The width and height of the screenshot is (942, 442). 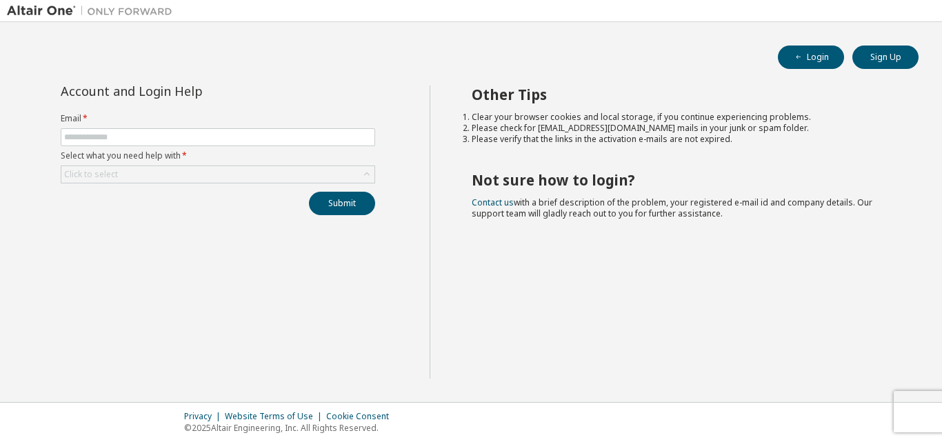 I want to click on h2: Other Tips, so click(x=683, y=94).